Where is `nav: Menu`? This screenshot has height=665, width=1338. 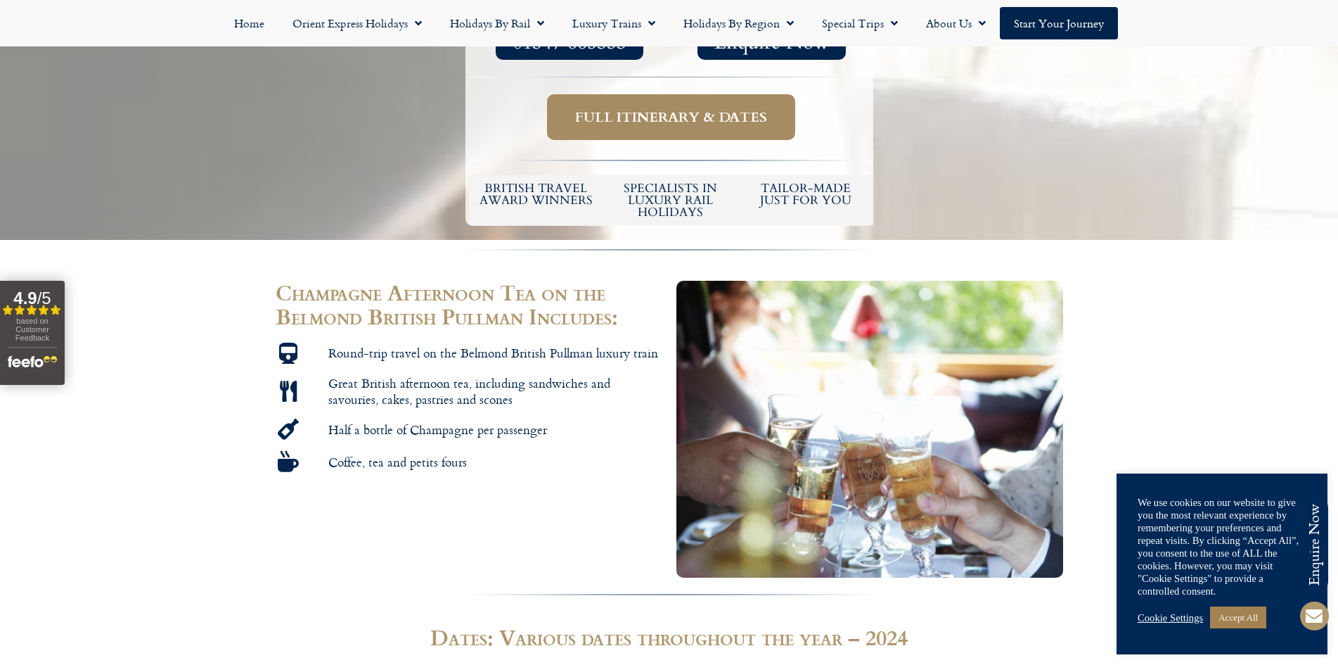 nav: Menu is located at coordinates (669, 23).